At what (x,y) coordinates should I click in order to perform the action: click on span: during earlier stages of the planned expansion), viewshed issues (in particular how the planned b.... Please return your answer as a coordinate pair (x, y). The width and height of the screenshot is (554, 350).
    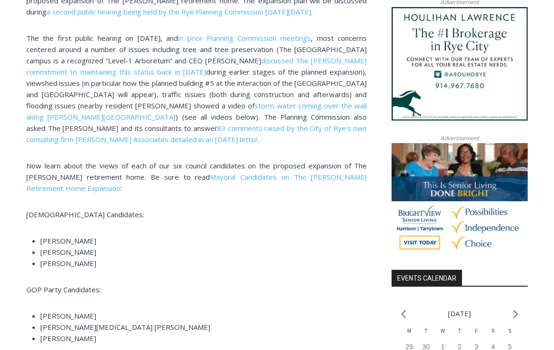
    Looking at the image, I should click on (196, 100).